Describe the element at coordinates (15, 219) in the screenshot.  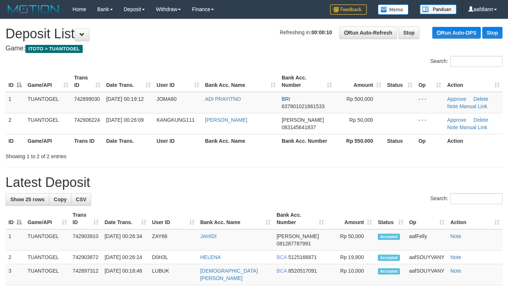
I see `th: ID: activate to sort column descending` at that location.